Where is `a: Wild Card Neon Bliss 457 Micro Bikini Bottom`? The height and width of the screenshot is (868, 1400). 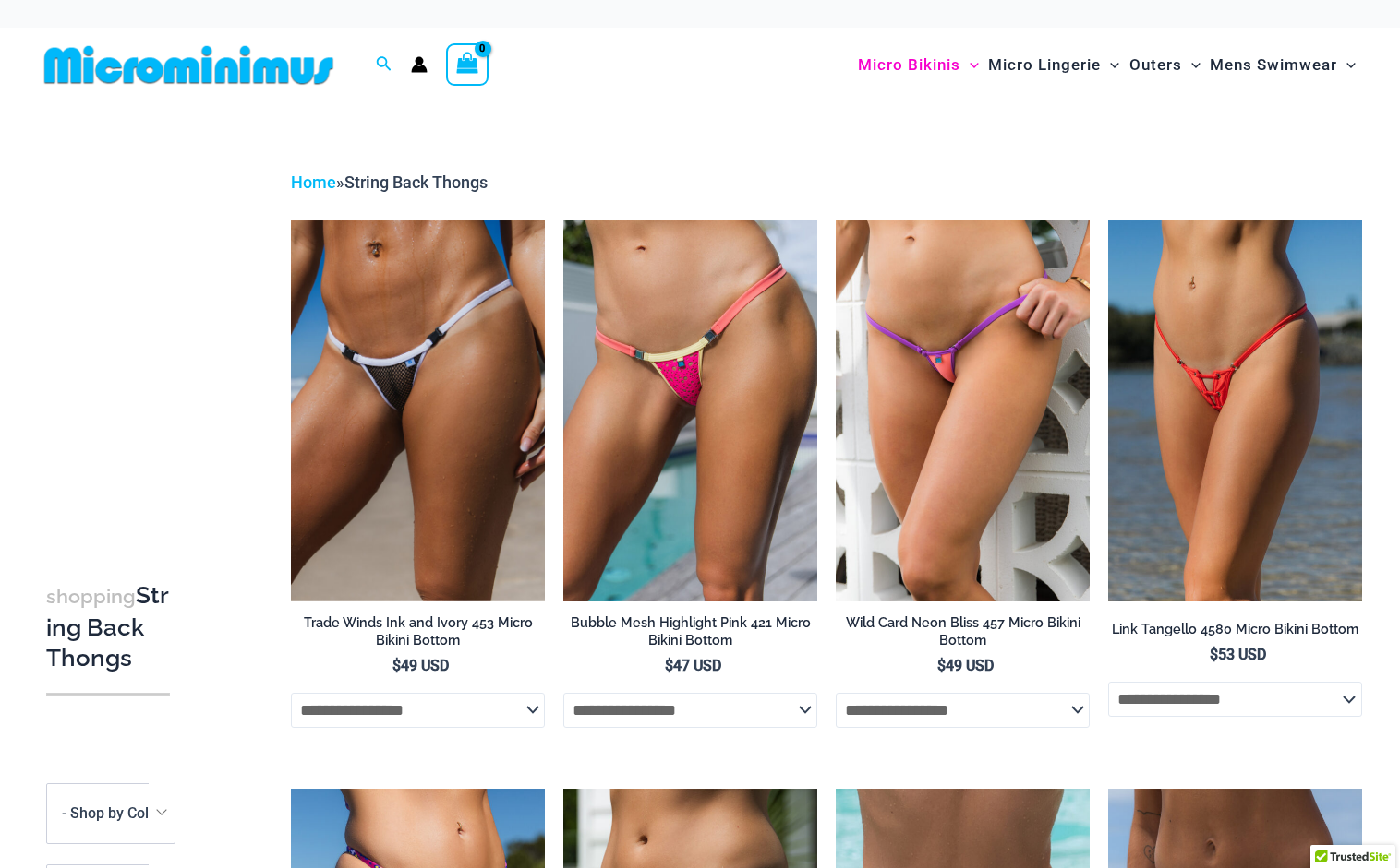 a: Wild Card Neon Bliss 457 Micro Bikini Bottom is located at coordinates (962, 635).